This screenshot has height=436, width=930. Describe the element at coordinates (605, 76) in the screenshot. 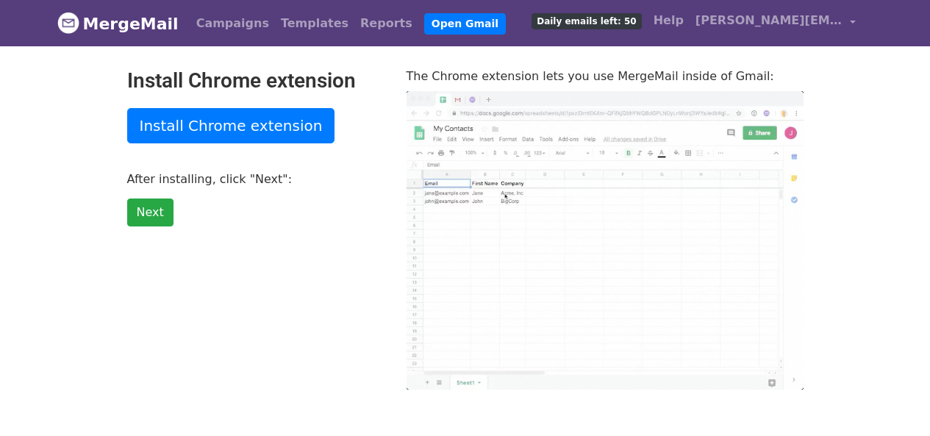

I see `p: The Chrome extension lets you use MergeMail inside of Gmail:` at that location.